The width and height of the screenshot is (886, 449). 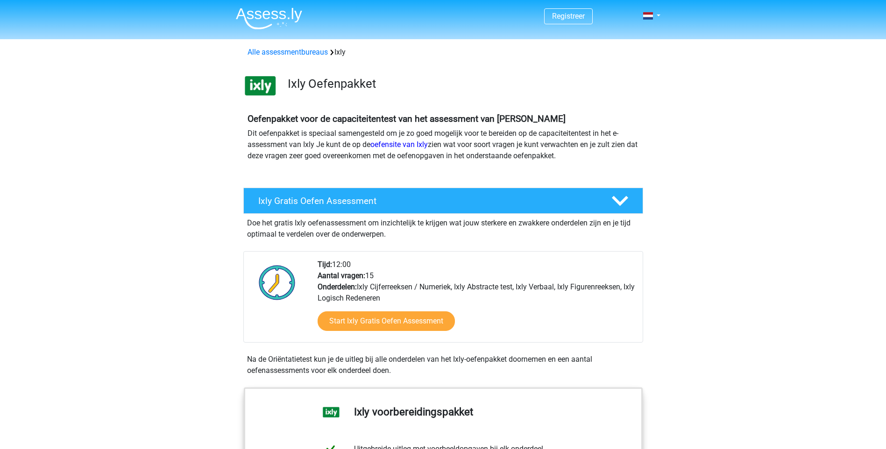 What do you see at coordinates (386, 321) in the screenshot?
I see `a: Start Ixly Gratis Oefen Assessment` at bounding box center [386, 321].